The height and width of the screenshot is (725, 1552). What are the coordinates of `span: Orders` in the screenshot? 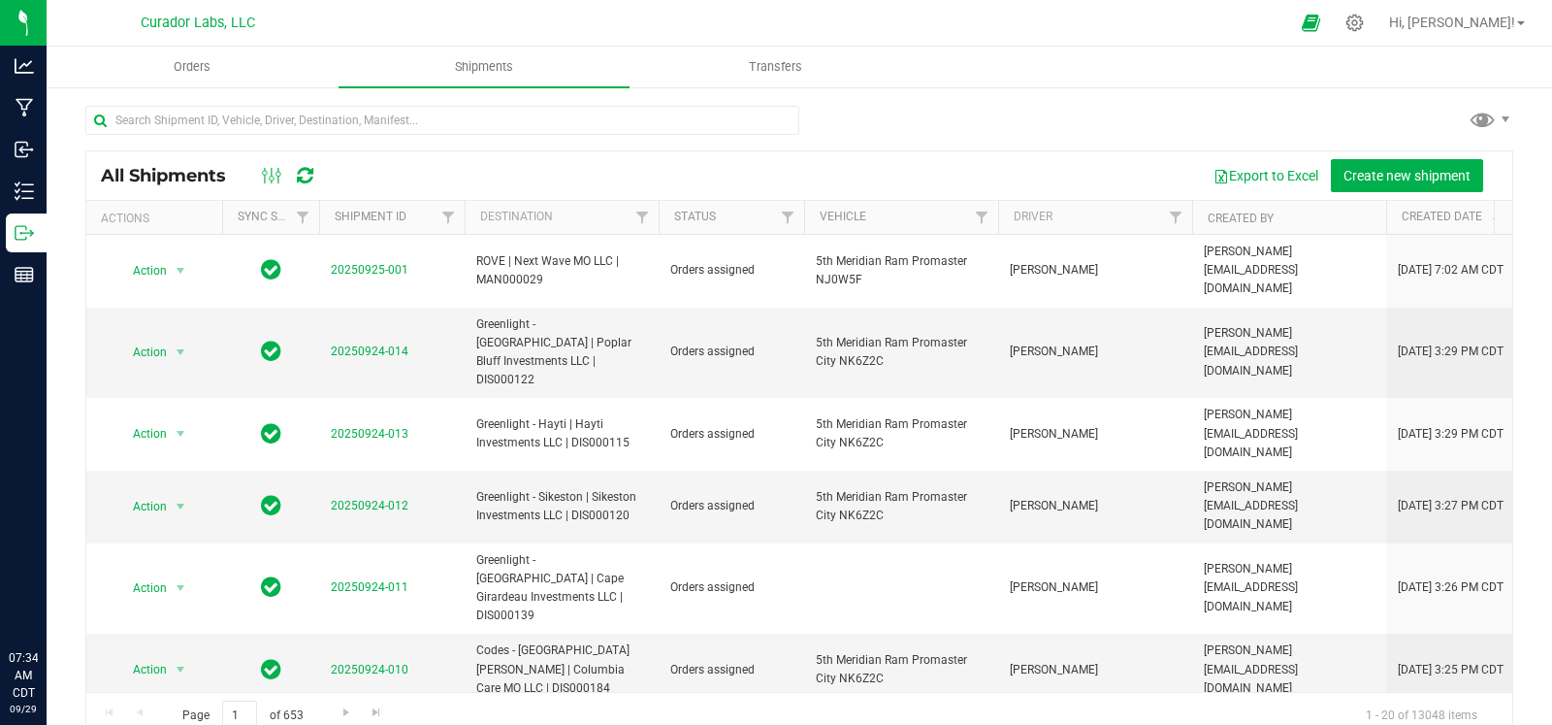 It's located at (192, 67).